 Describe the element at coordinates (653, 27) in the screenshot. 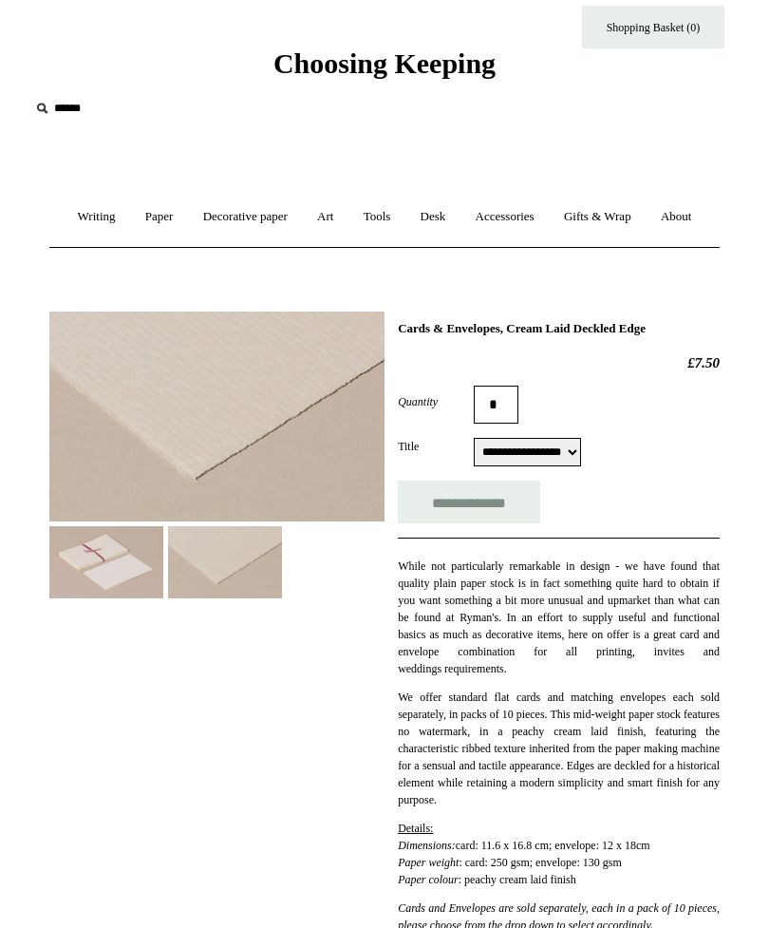

I see `a: Shopping Basket (0)` at that location.